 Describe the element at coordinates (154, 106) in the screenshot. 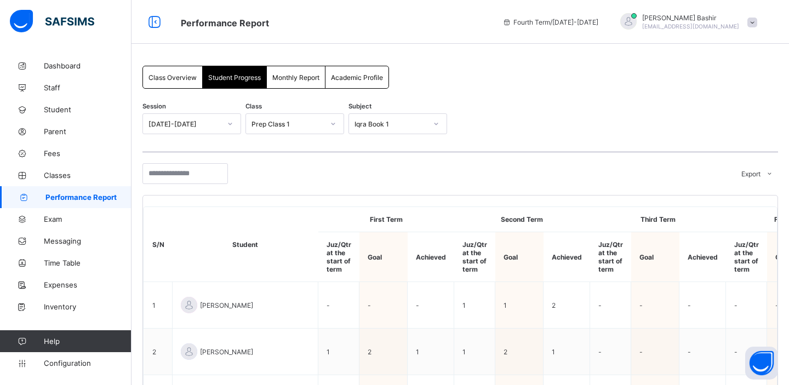

I see `span: Session` at that location.